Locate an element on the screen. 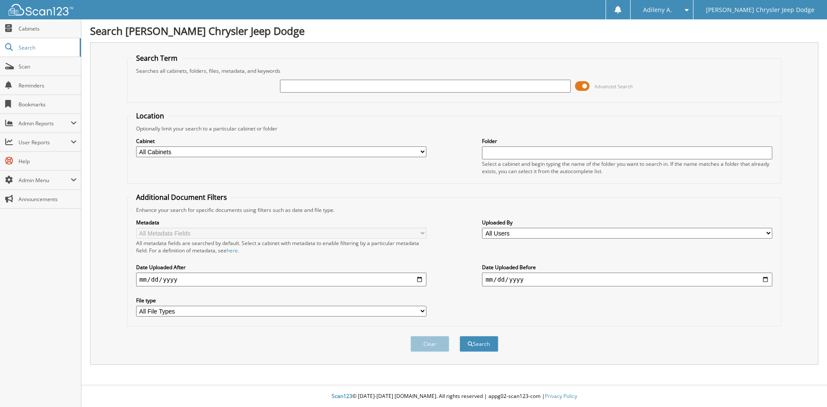 This screenshot has height=407, width=827. label: Date Uploaded Before is located at coordinates (627, 267).